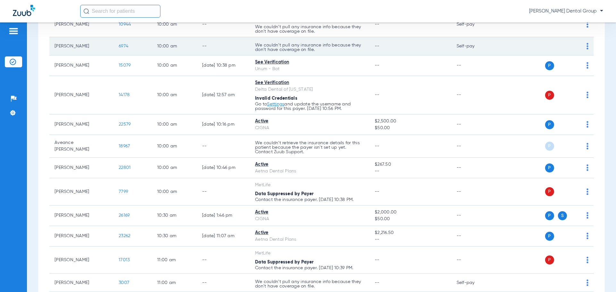 The image size is (616, 292). What do you see at coordinates (13, 31) in the screenshot?
I see `img: hamburger-icon` at bounding box center [13, 31].